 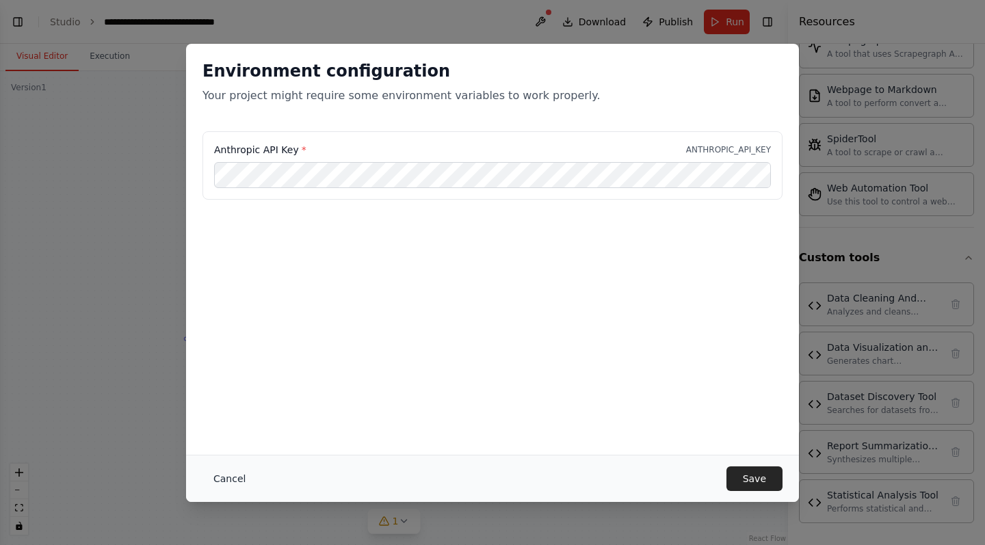 What do you see at coordinates (493, 71) in the screenshot?
I see `h2: Environment configuration` at bounding box center [493, 71].